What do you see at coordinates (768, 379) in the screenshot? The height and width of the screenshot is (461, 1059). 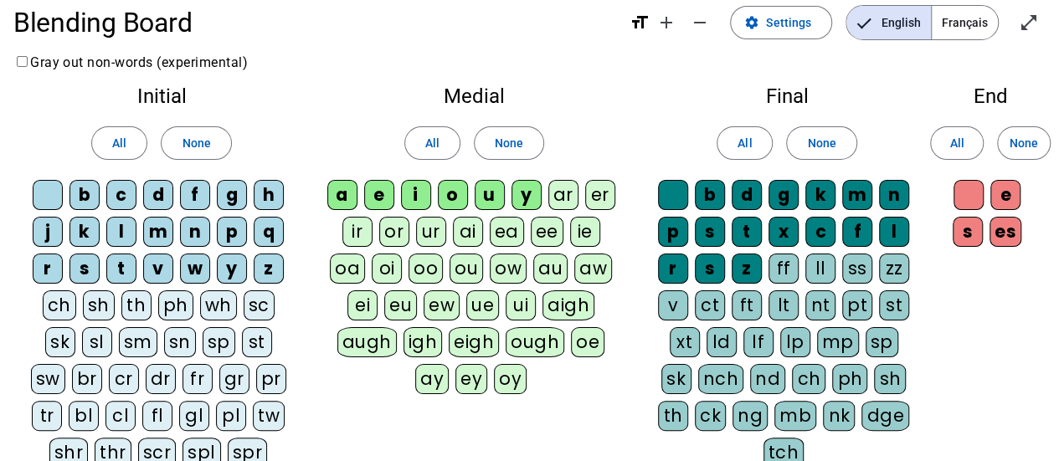 I see `div: nd` at bounding box center [768, 379].